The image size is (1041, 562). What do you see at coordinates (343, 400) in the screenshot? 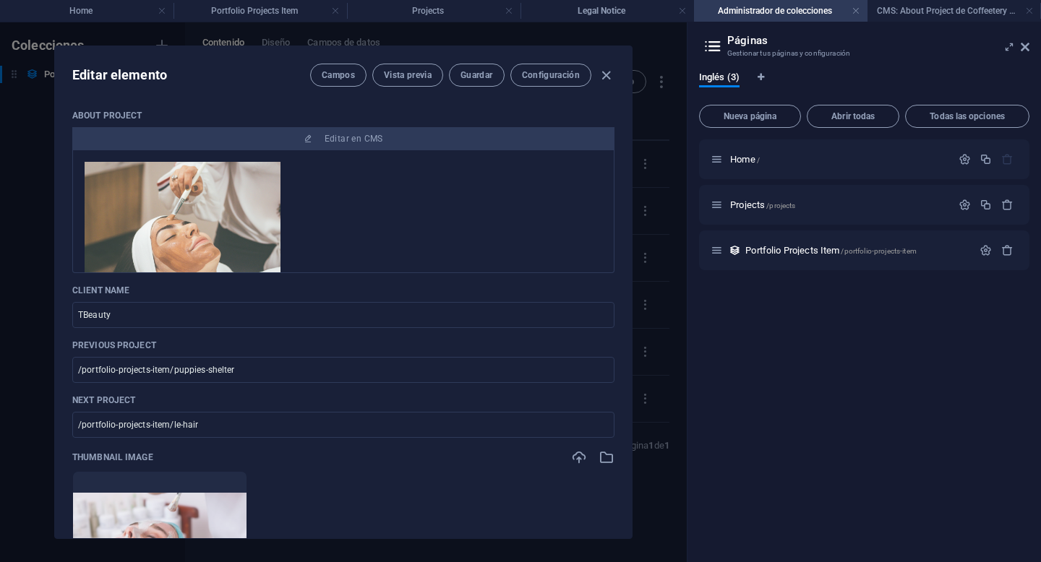
I see `p: Next Project` at bounding box center [343, 400].